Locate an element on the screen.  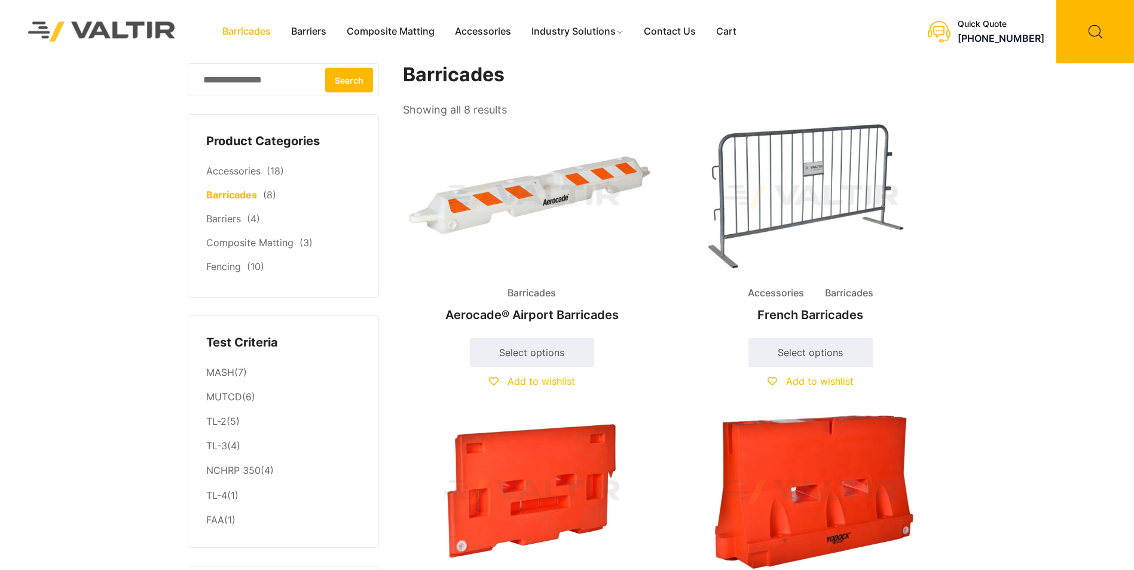
a: NCHRP 350 is located at coordinates (233, 470).